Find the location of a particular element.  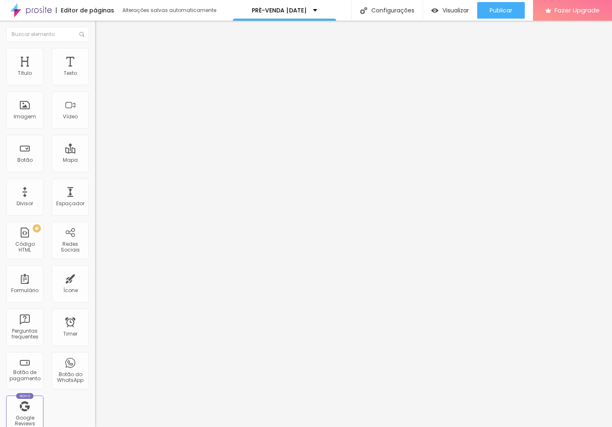

div: Código HTML is located at coordinates (24, 247).